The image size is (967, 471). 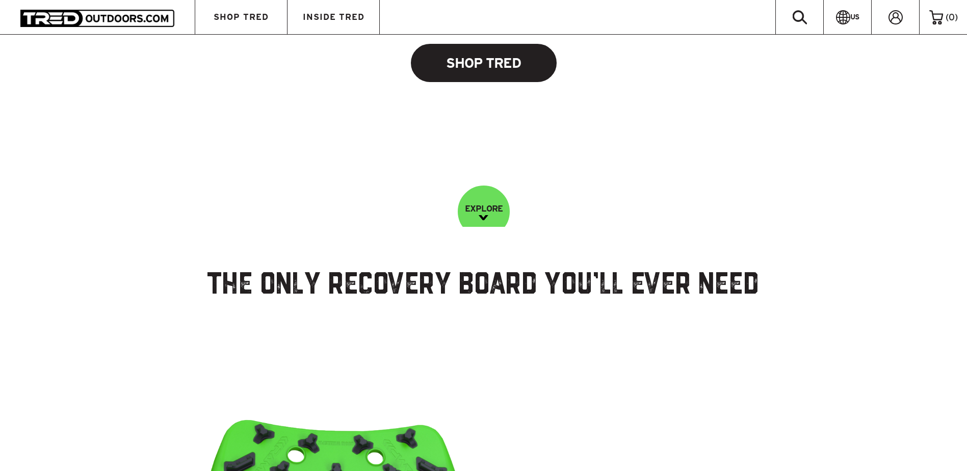 What do you see at coordinates (97, 18) in the screenshot?
I see `a: TRED Outdoors America` at bounding box center [97, 18].